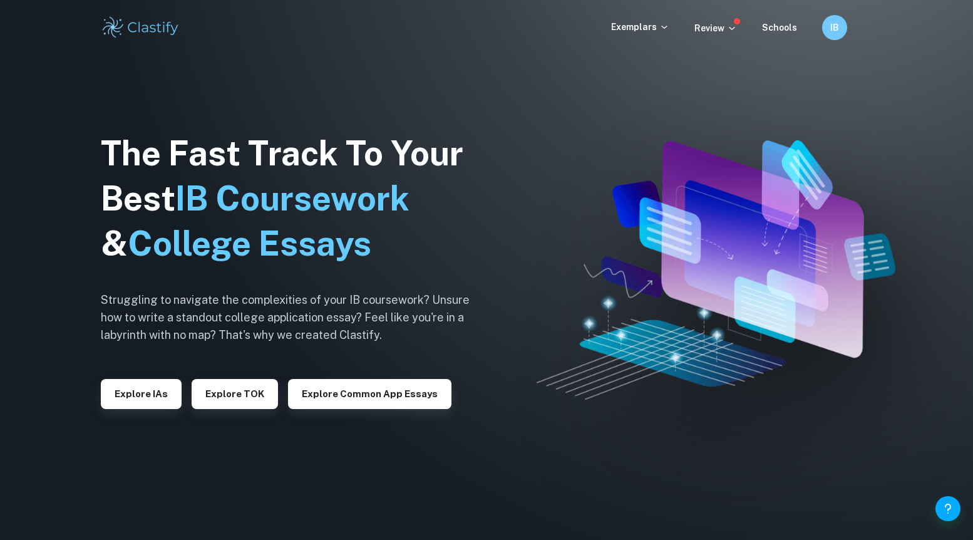  I want to click on a: Explore IAs, so click(141, 393).